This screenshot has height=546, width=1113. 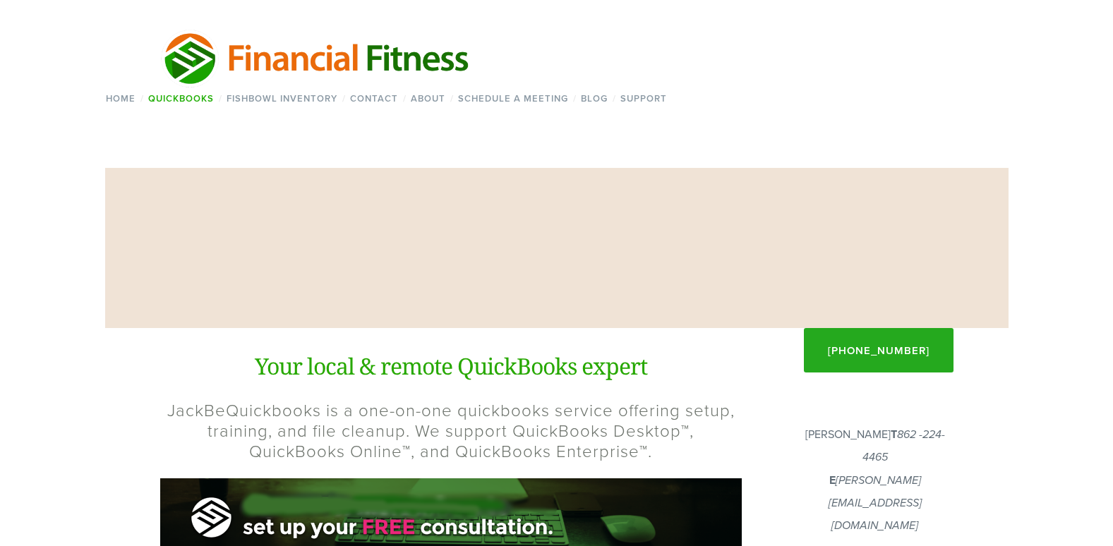 What do you see at coordinates (594, 98) in the screenshot?
I see `a: Blog` at bounding box center [594, 98].